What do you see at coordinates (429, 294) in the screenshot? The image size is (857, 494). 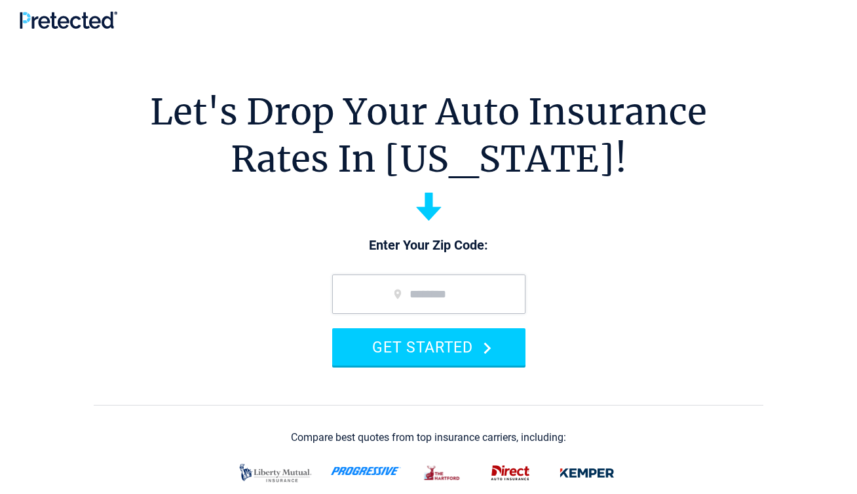 I see `input: zip code` at bounding box center [429, 294].